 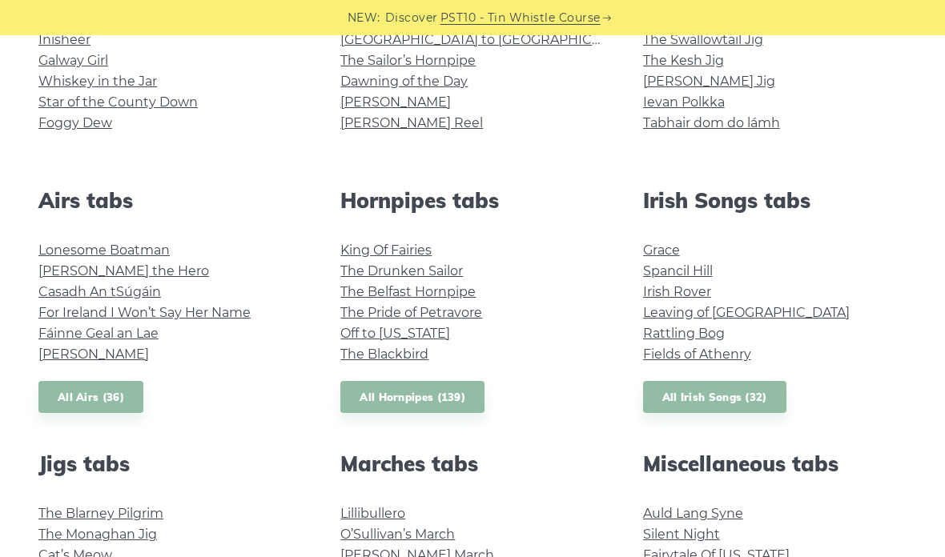 What do you see at coordinates (98, 534) in the screenshot?
I see `a: The Monaghan Jig` at bounding box center [98, 534].